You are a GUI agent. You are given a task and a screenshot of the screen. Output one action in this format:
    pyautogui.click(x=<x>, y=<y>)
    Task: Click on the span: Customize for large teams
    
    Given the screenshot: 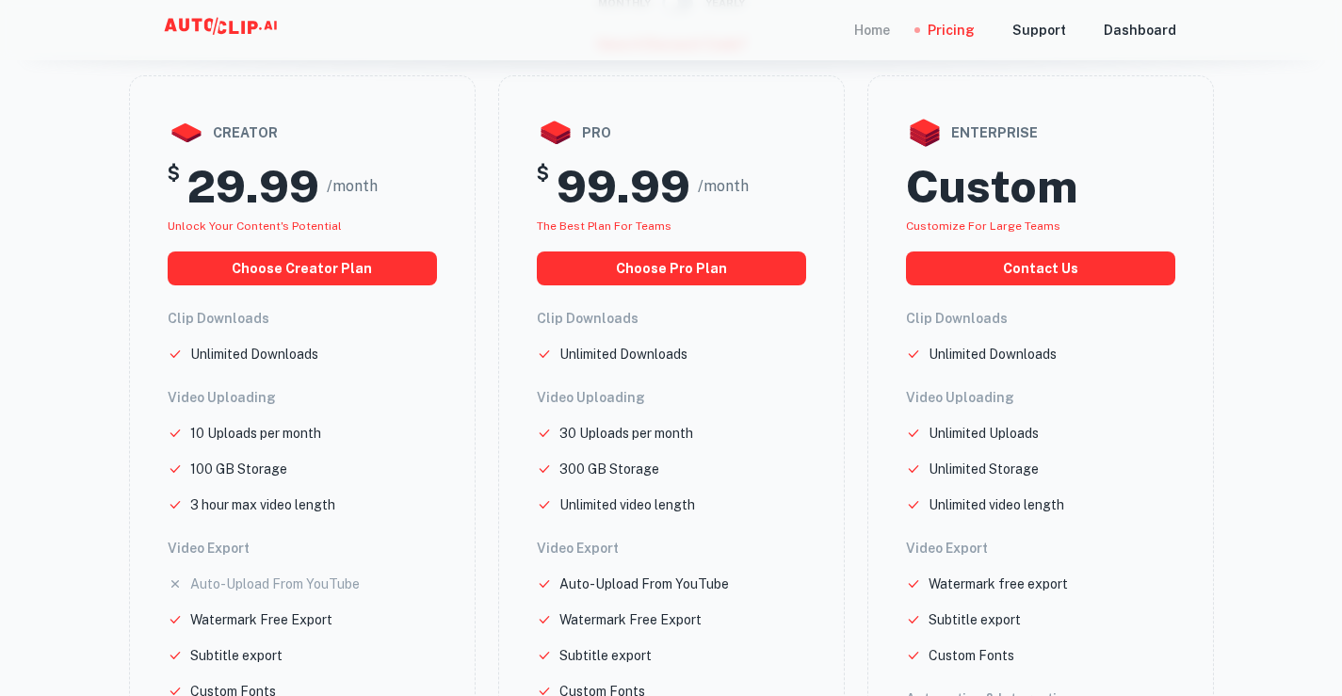 What is the action you would take?
    pyautogui.click(x=983, y=226)
    